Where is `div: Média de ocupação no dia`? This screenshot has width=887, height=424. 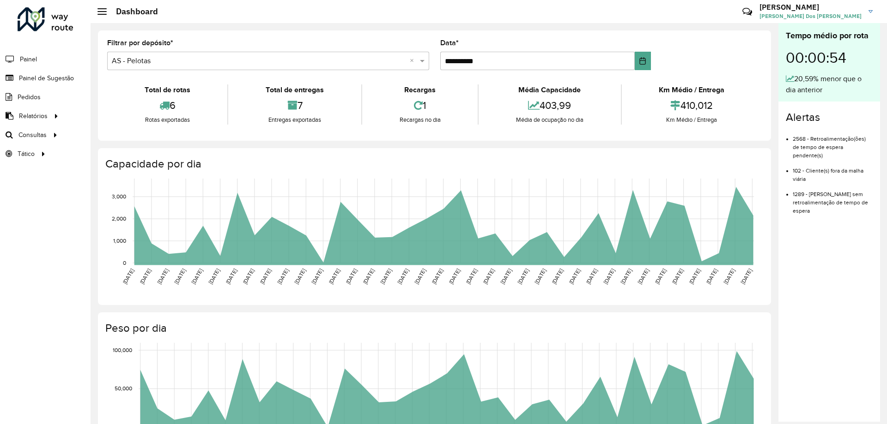 div: Média de ocupação no dia is located at coordinates (549, 120).